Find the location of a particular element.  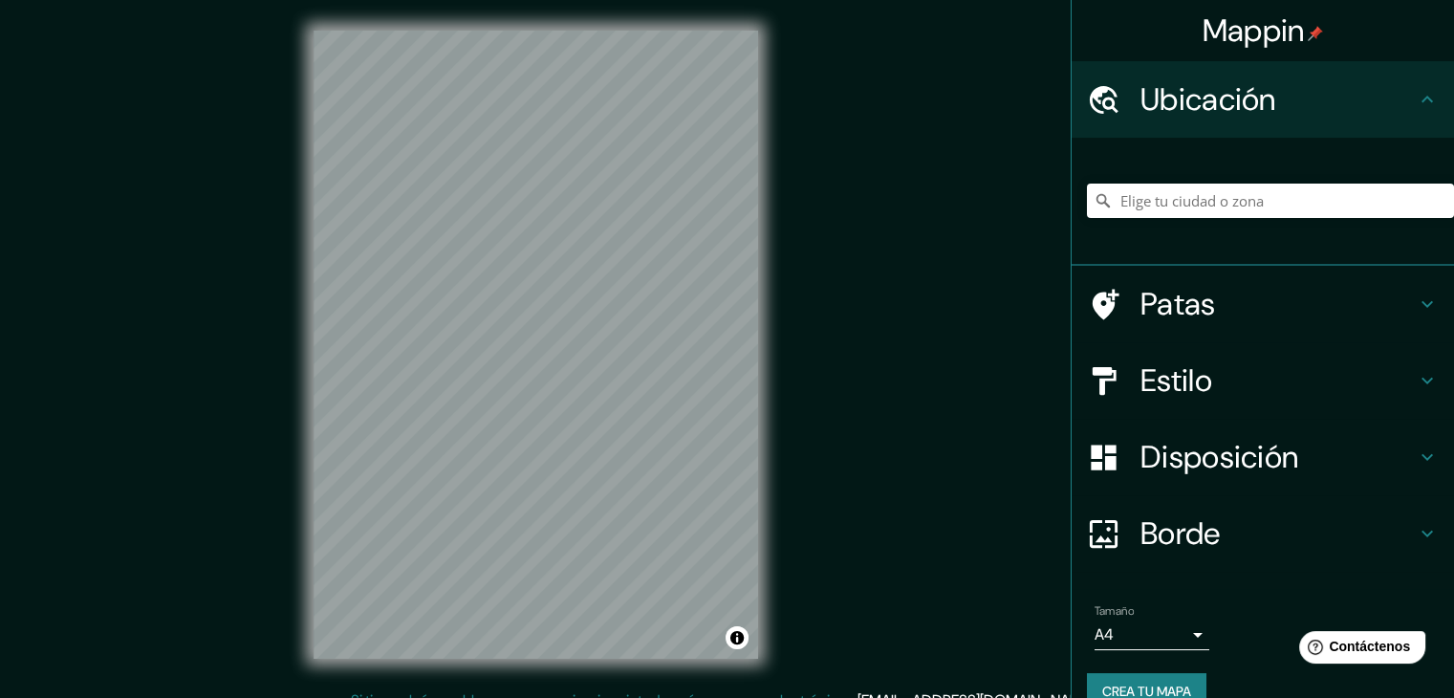

font: Estilo is located at coordinates (1176, 381).